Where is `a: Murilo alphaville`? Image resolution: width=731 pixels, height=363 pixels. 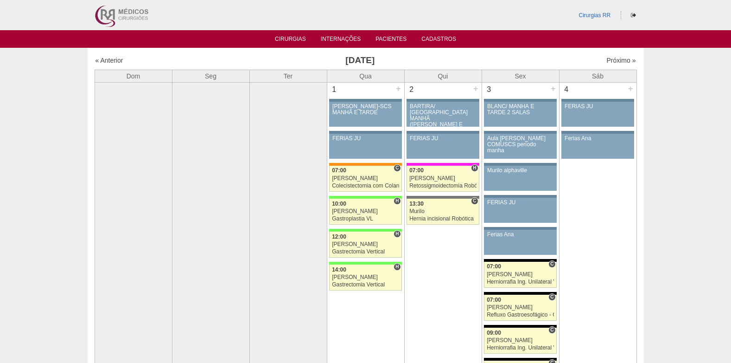
a: Murilo alphaville is located at coordinates (520, 178).